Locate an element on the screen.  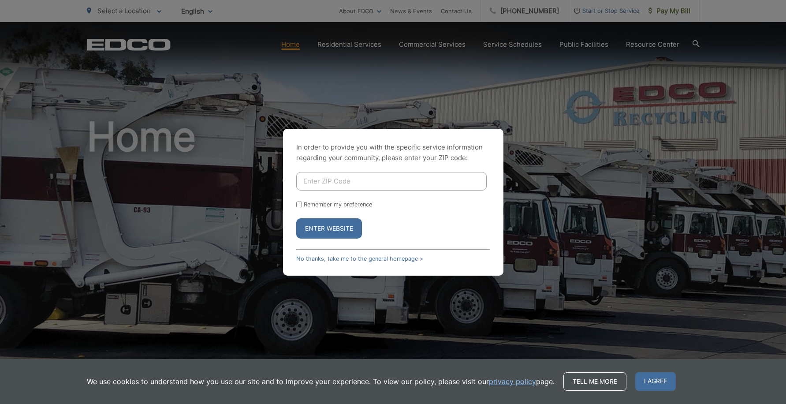
p: In order to provide you with the specific service information regarding your community, please en... is located at coordinates (393, 152).